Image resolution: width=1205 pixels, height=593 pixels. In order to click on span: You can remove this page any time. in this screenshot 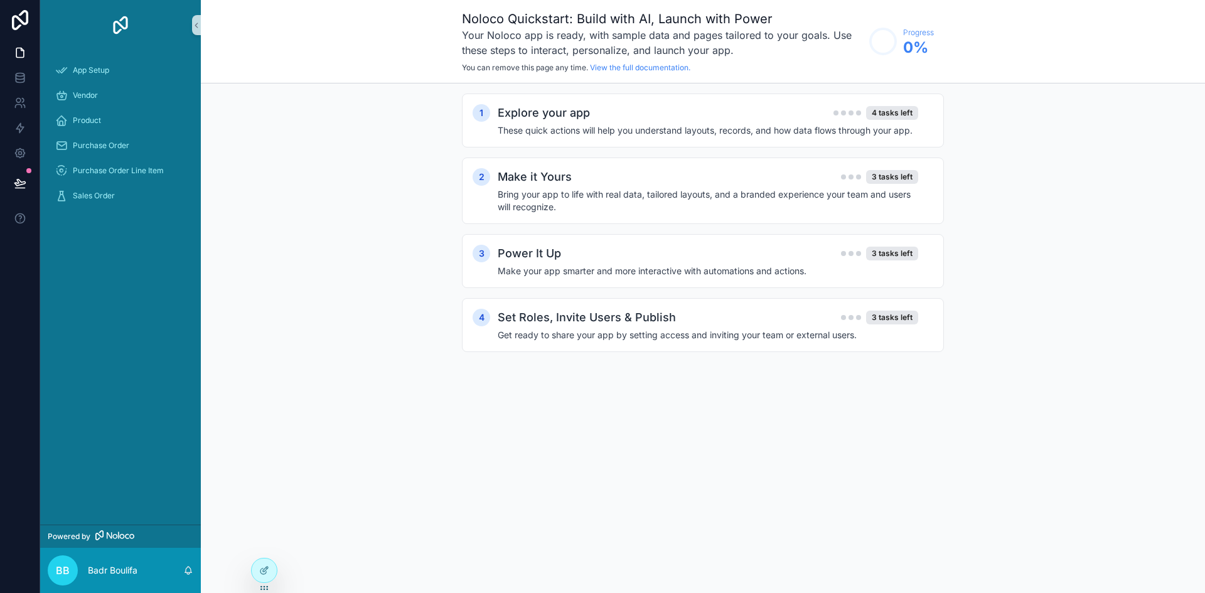, I will do `click(525, 67)`.